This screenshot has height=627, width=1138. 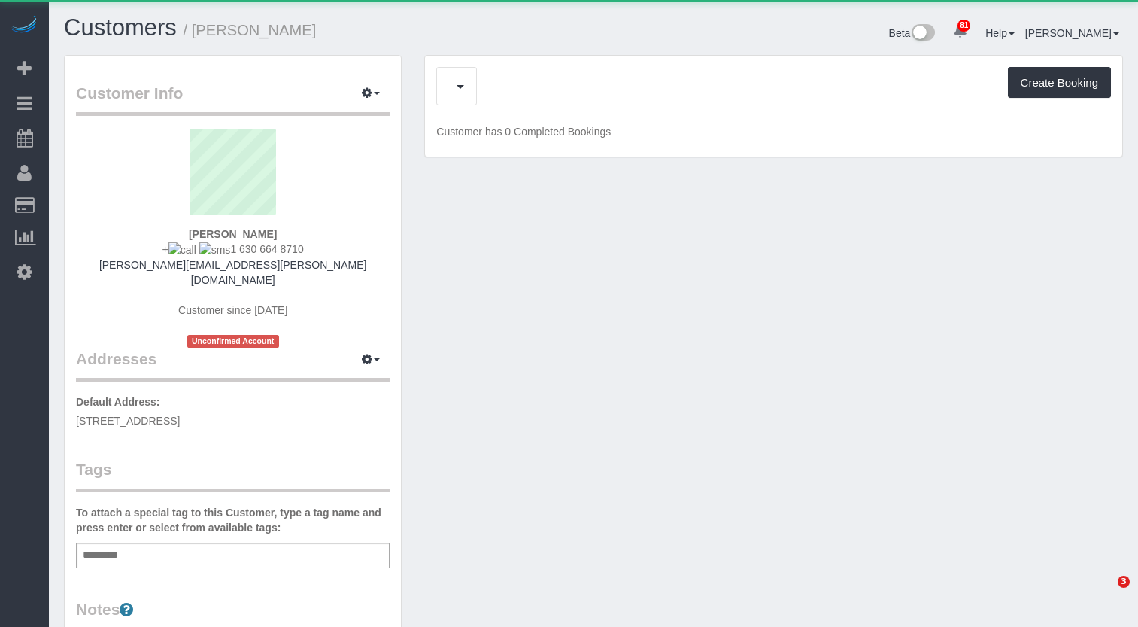 What do you see at coordinates (120, 27) in the screenshot?
I see `a: Customers` at bounding box center [120, 27].